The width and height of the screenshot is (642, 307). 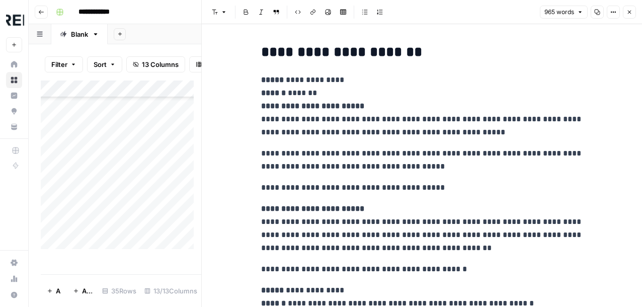 What do you see at coordinates (171, 291) in the screenshot?
I see `div: 13/13 Columns` at bounding box center [171, 291].